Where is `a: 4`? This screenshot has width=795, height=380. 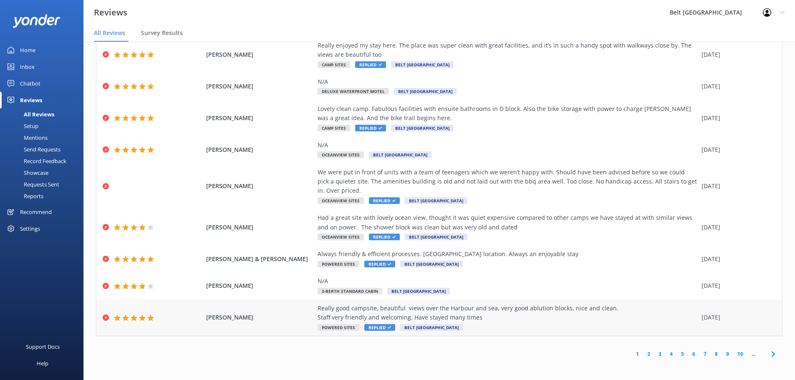
a: 4 is located at coordinates (671, 354).